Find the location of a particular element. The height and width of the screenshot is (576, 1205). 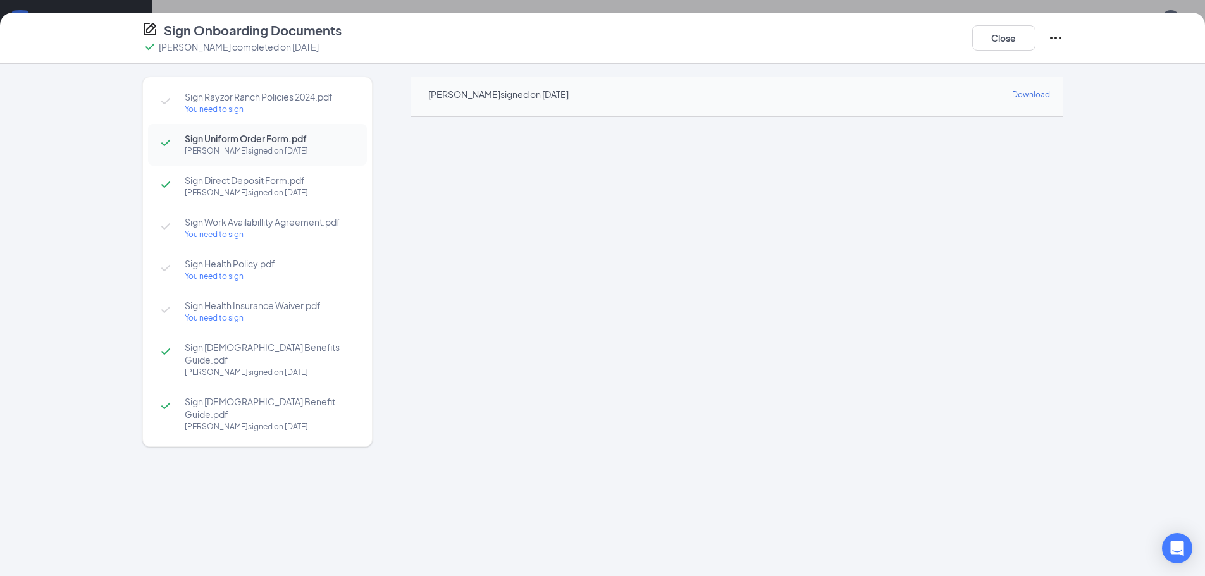

button: Close is located at coordinates (1004, 38).